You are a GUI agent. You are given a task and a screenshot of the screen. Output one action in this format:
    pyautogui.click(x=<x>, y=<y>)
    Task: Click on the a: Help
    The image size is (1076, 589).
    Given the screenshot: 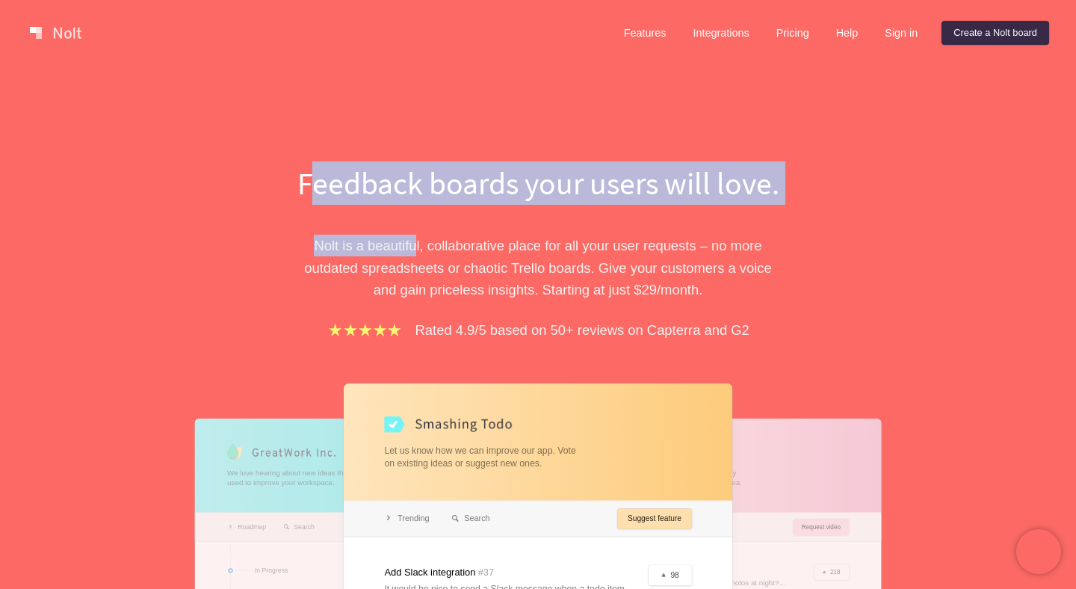 What is the action you would take?
    pyautogui.click(x=848, y=33)
    